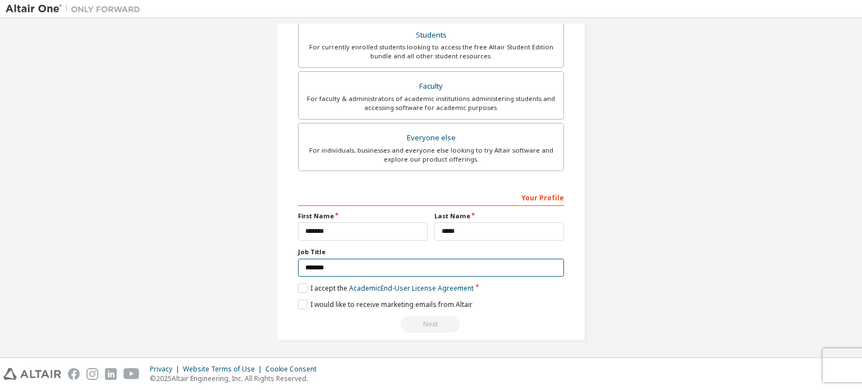 The height and width of the screenshot is (390, 862). I want to click on div: You need to provide your academic email, so click(431, 324).